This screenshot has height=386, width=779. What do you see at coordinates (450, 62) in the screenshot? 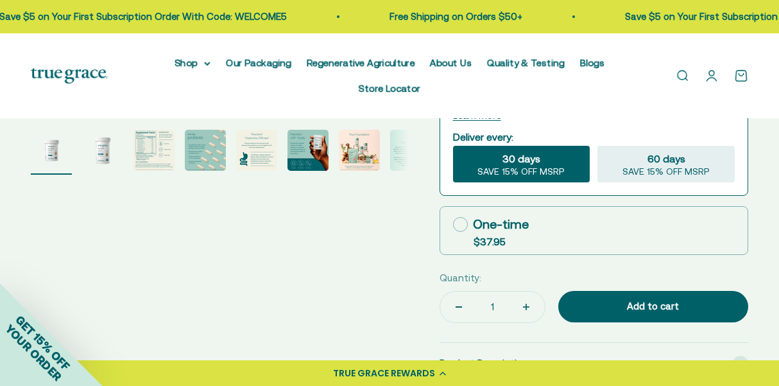
I see `a: About Us` at bounding box center [450, 62].